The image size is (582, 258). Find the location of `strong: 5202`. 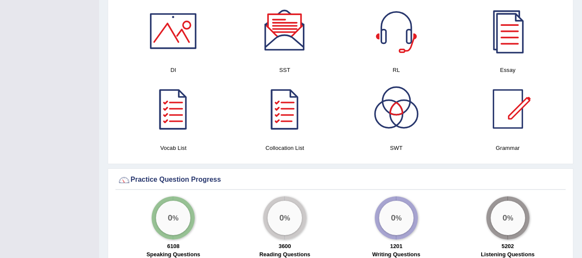

strong: 5202 is located at coordinates (507, 246).